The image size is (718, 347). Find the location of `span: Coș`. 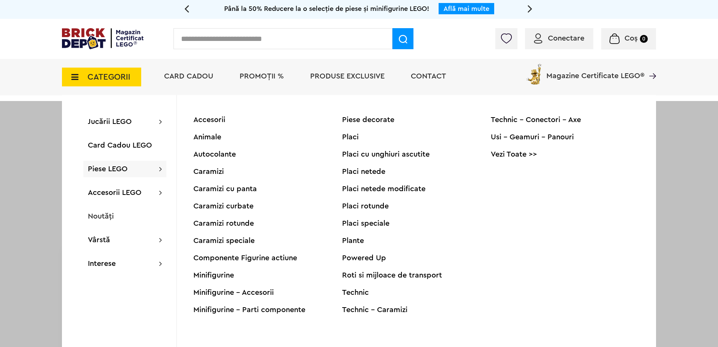

span: Coș is located at coordinates (631, 38).